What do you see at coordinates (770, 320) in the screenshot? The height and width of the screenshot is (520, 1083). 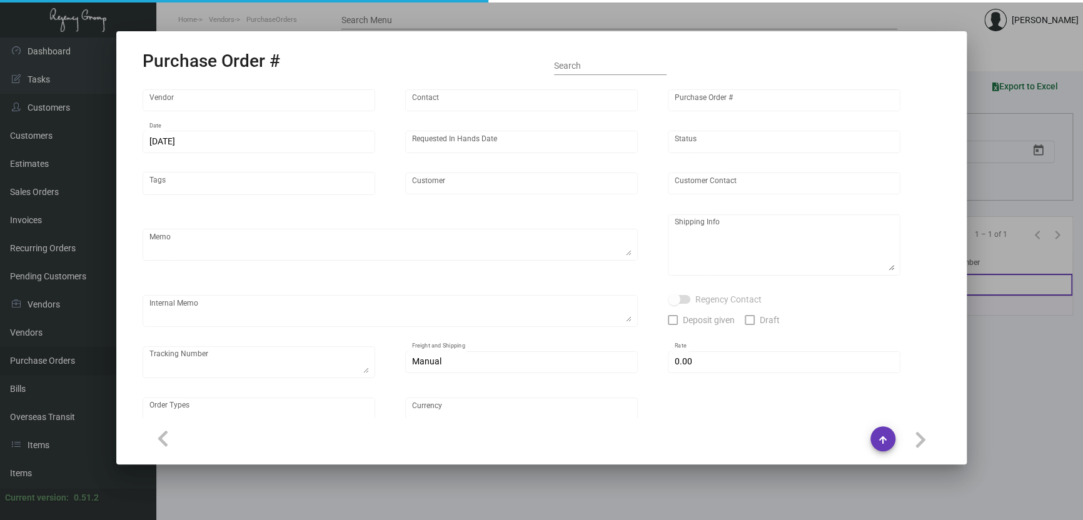 I see `span: Draft` at bounding box center [770, 320].